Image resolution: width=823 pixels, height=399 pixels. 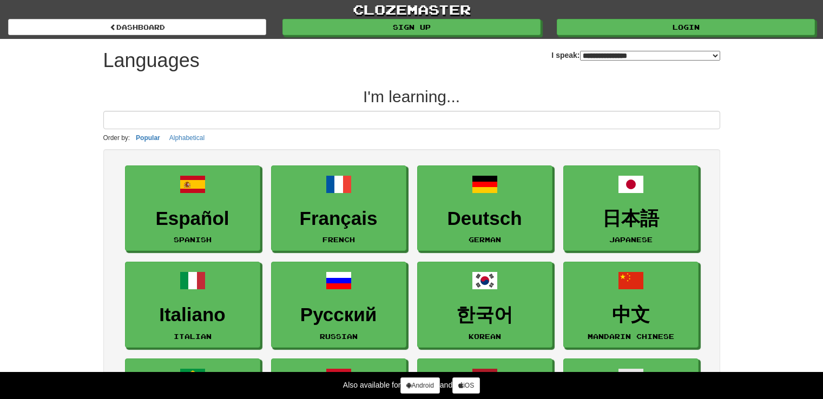 What do you see at coordinates (485, 219) in the screenshot?
I see `h3: Deutsch` at bounding box center [485, 219].